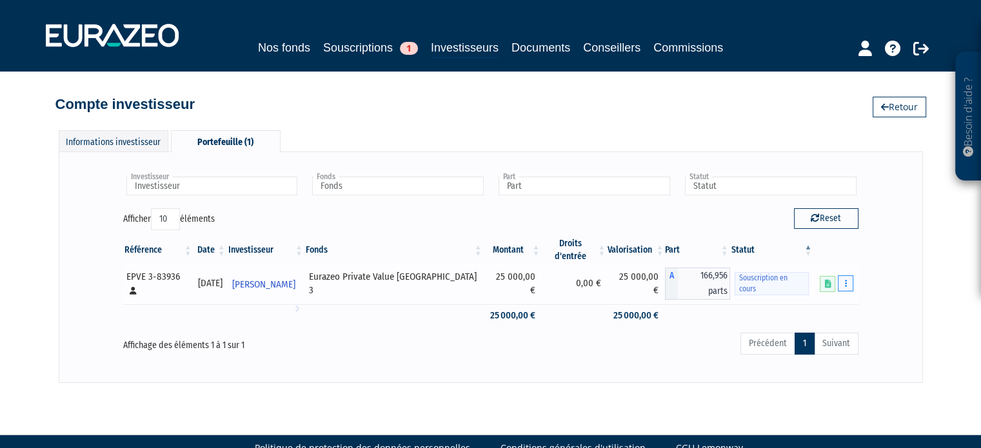 The height and width of the screenshot is (448, 981). Describe the element at coordinates (968, 117) in the screenshot. I see `p: Besoin d'aide ?` at that location.